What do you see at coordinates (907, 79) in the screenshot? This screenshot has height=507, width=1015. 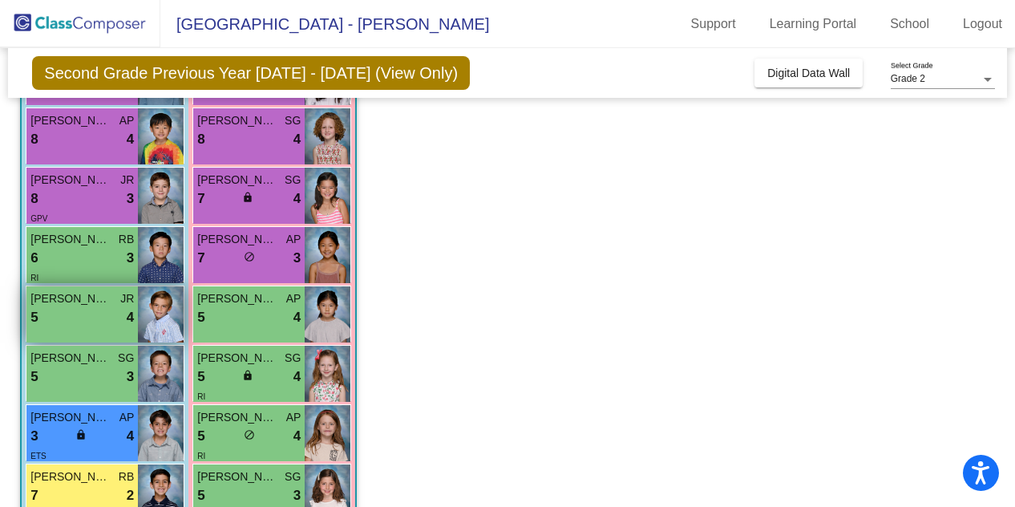 I see `span: Grade 2` at bounding box center [907, 79].